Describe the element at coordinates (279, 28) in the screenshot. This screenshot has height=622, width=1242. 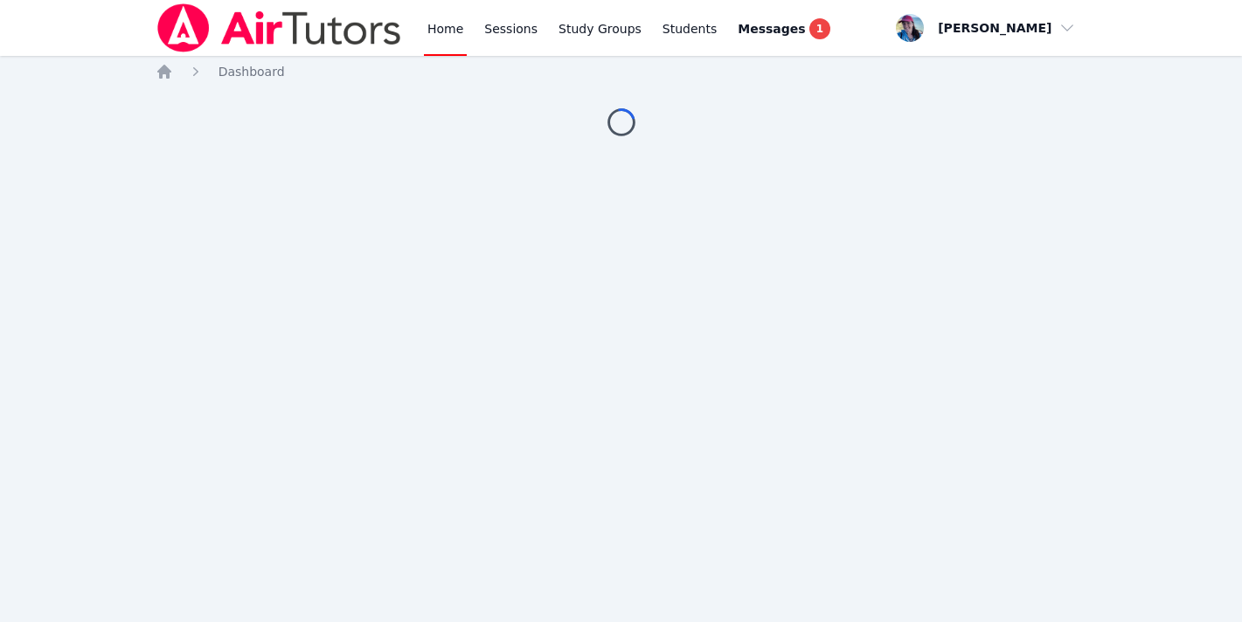
I see `img: Air Tutors` at that location.